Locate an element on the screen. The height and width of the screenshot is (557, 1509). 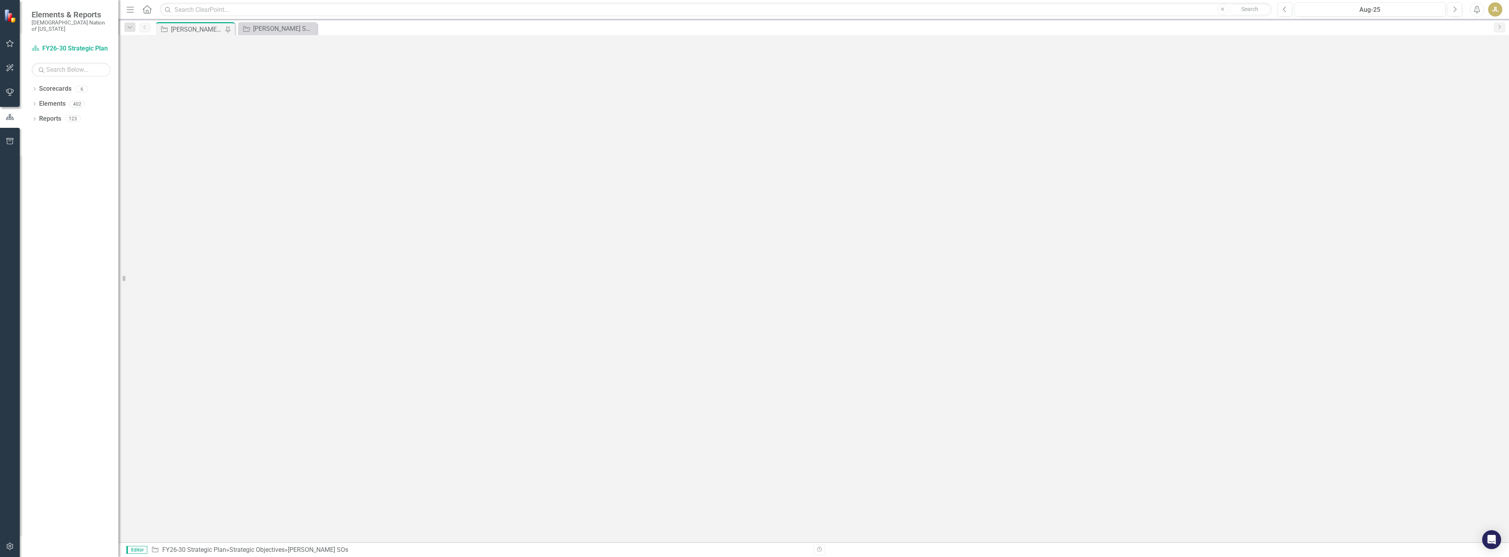
span: Editor is located at coordinates (137, 550).